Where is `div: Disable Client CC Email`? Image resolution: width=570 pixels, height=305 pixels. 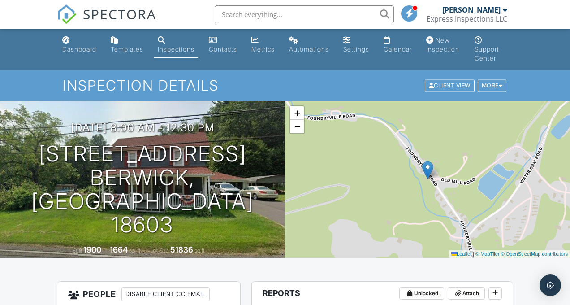
div: Disable Client CC Email is located at coordinates (165, 294).